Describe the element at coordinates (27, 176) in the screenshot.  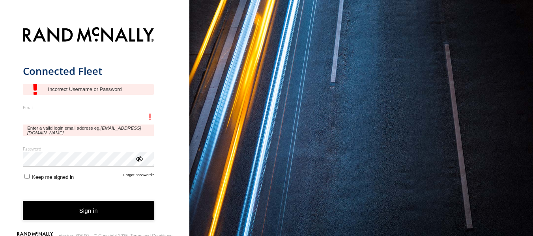
I see `input: Keep me signed in` at that location.